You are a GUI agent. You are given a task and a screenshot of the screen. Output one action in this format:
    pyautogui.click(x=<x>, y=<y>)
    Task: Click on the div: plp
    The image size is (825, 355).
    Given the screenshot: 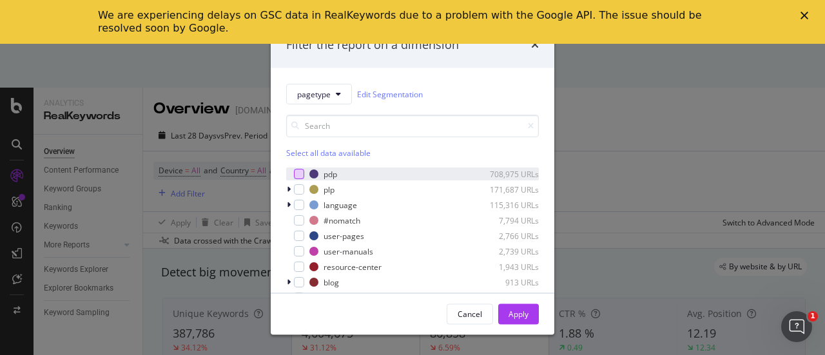 What is the action you would take?
    pyautogui.click(x=329, y=189)
    